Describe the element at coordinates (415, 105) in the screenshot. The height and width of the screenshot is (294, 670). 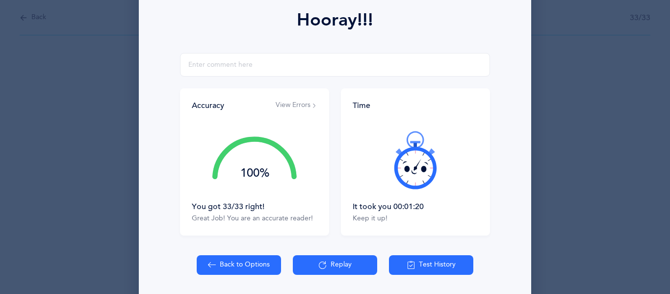
I see `div: Time` at that location.